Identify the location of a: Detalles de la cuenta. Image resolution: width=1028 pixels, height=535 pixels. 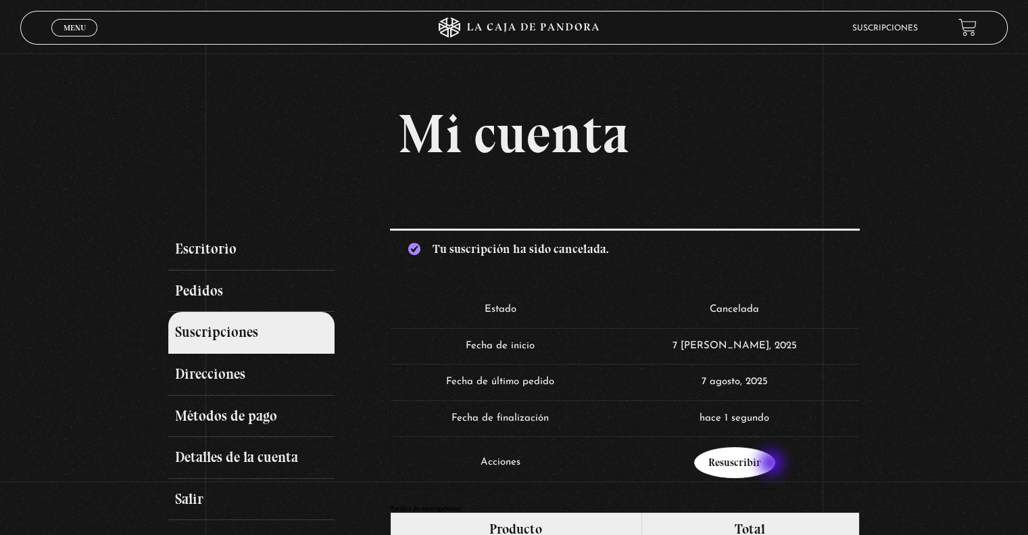
(251, 458).